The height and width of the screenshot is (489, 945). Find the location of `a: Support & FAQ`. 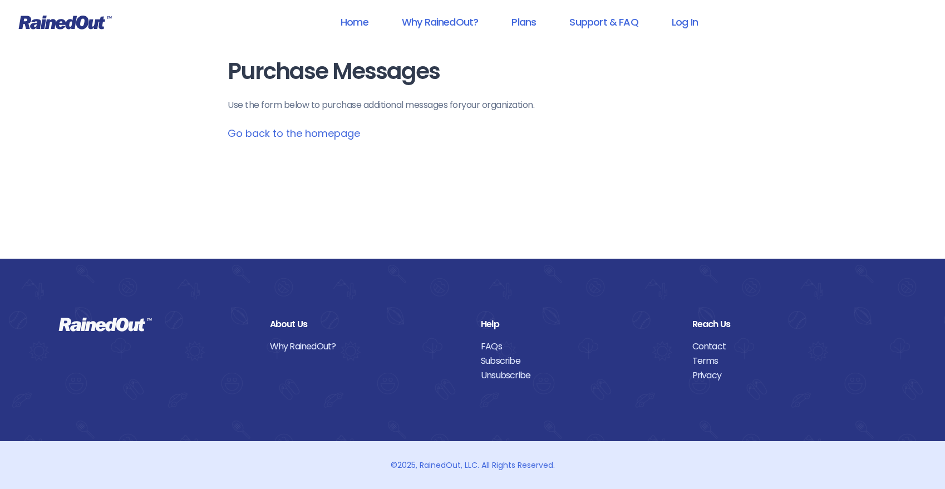

a: Support & FAQ is located at coordinates (603, 22).